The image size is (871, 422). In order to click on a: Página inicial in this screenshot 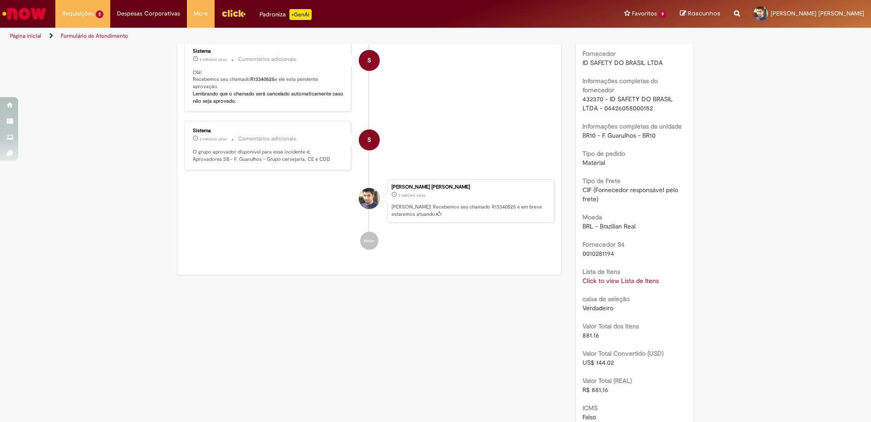, I will do `click(25, 36)`.